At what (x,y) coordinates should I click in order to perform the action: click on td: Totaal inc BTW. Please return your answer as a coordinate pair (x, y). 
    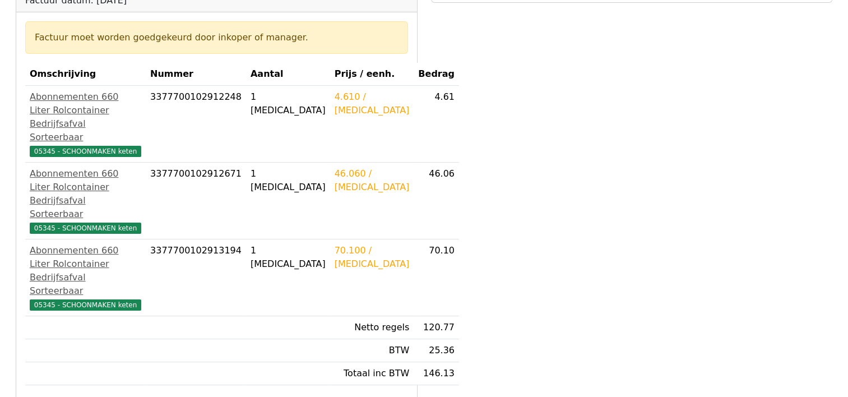
    Looking at the image, I should click on (372, 373).